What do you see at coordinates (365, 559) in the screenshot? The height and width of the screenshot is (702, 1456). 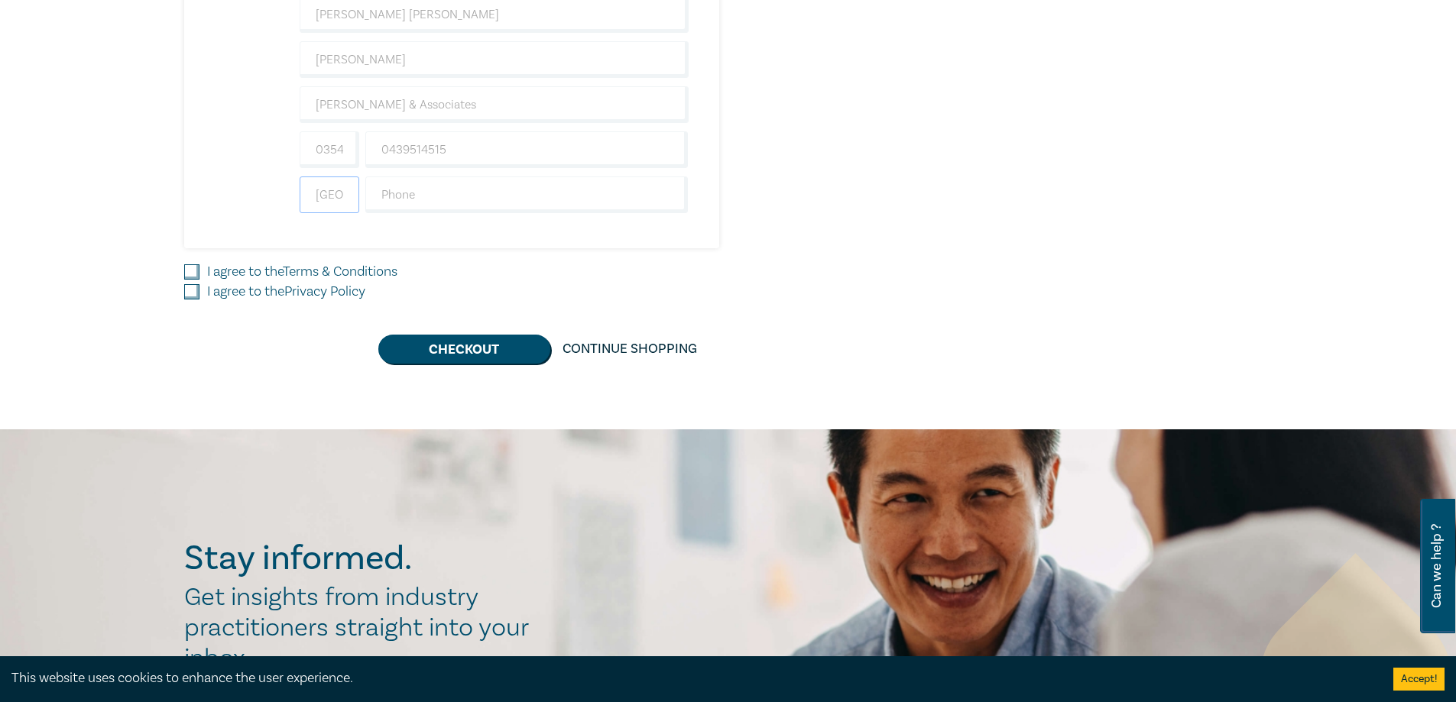 I see `h2: Stay informed.` at bounding box center [365, 559].